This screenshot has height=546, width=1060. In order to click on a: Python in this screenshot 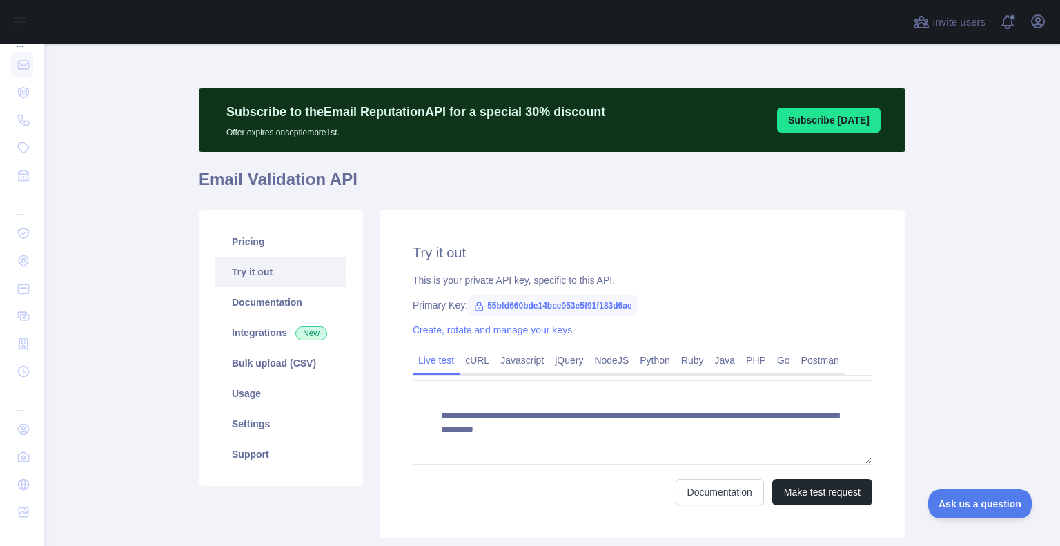, I will do `click(655, 360)`.